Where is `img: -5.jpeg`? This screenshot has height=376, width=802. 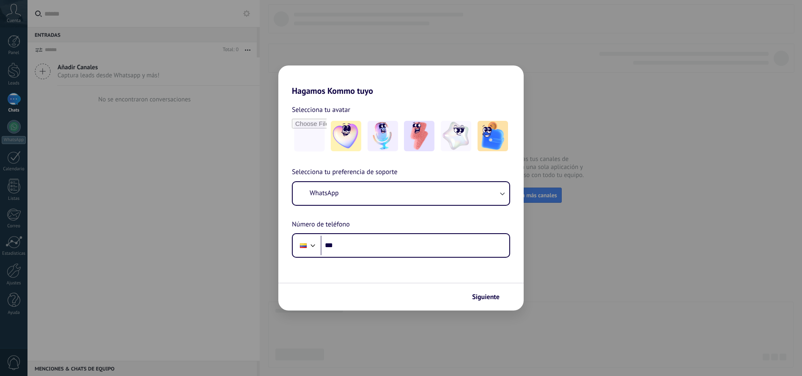
img: -5.jpeg is located at coordinates (493, 136).